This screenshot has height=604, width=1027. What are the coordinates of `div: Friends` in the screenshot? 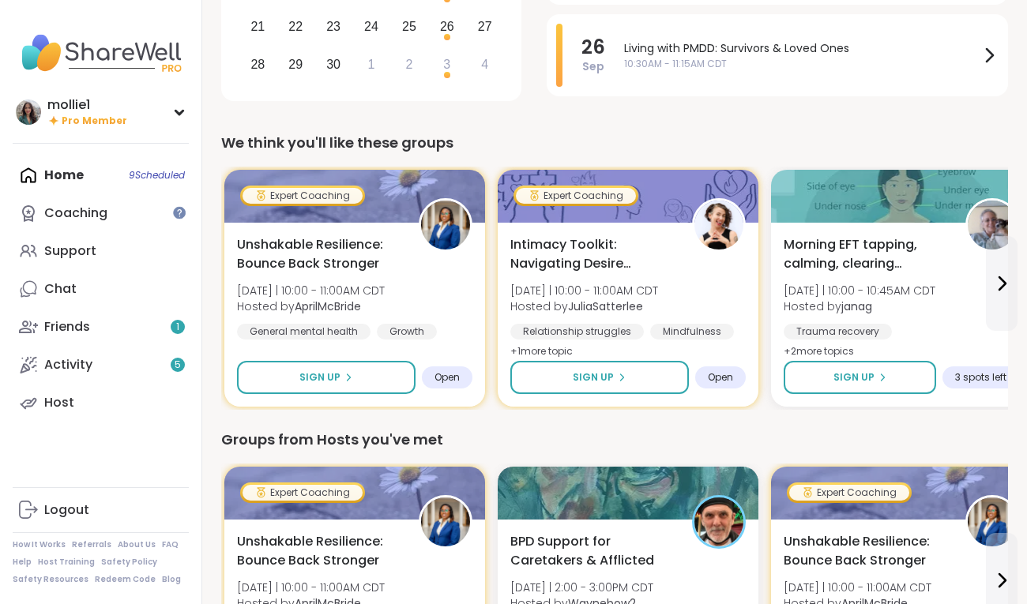 It's located at (67, 327).